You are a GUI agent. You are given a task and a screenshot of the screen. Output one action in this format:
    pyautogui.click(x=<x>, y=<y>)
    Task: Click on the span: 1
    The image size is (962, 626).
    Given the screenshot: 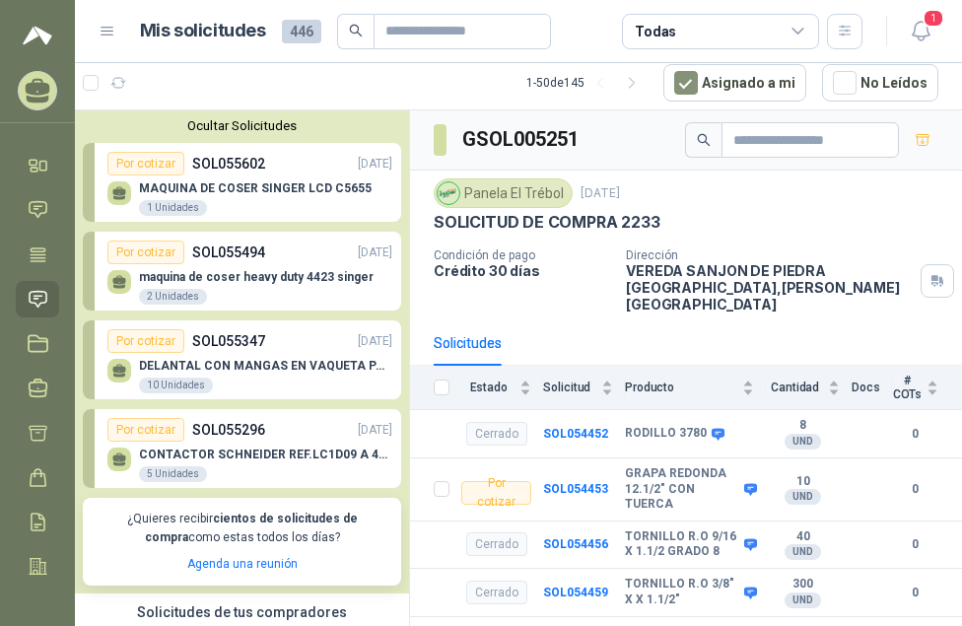 What is the action you would take?
    pyautogui.click(x=934, y=18)
    